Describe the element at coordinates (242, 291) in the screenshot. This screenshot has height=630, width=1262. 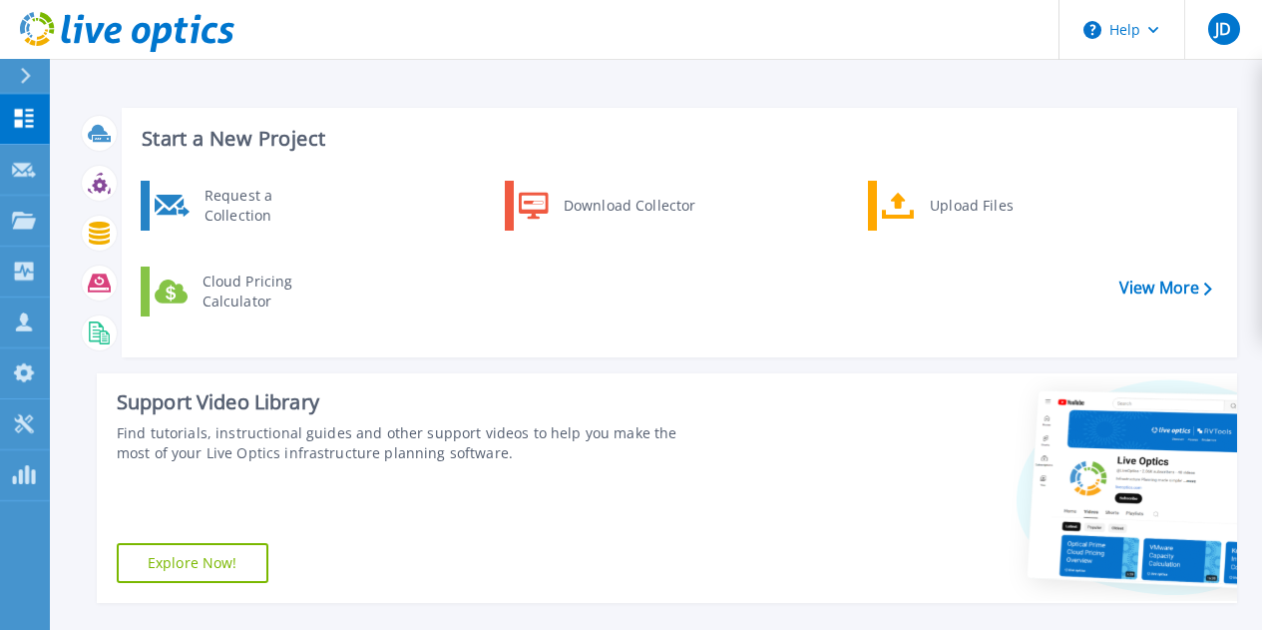
I see `a: Cloud Pricing Calculator` at that location.